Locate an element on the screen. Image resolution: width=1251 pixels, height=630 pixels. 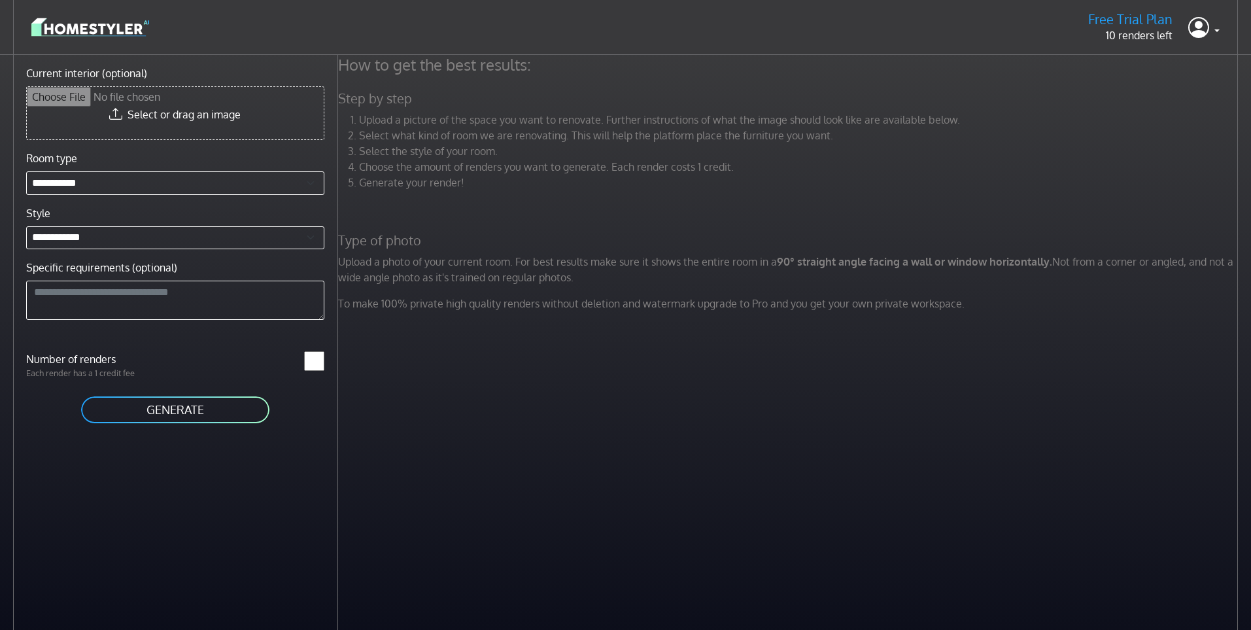
label: Number of renders is located at coordinates (97, 359).